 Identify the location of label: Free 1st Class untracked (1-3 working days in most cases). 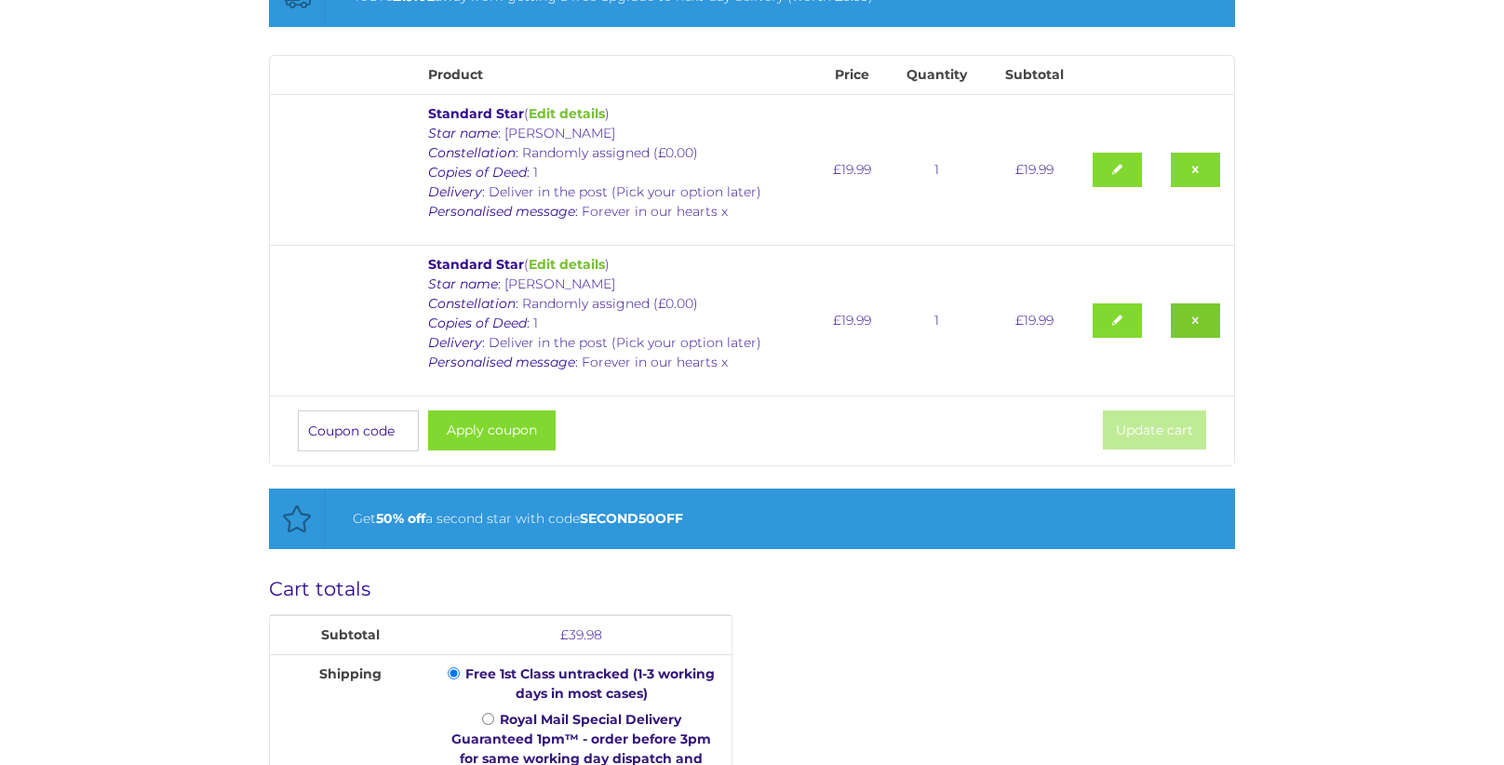
(590, 683).